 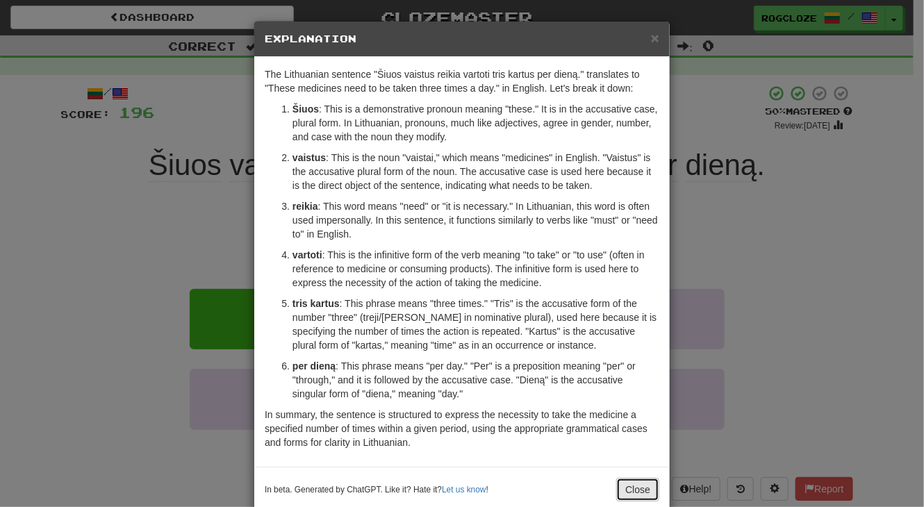 I want to click on strong: vartoti, so click(x=307, y=255).